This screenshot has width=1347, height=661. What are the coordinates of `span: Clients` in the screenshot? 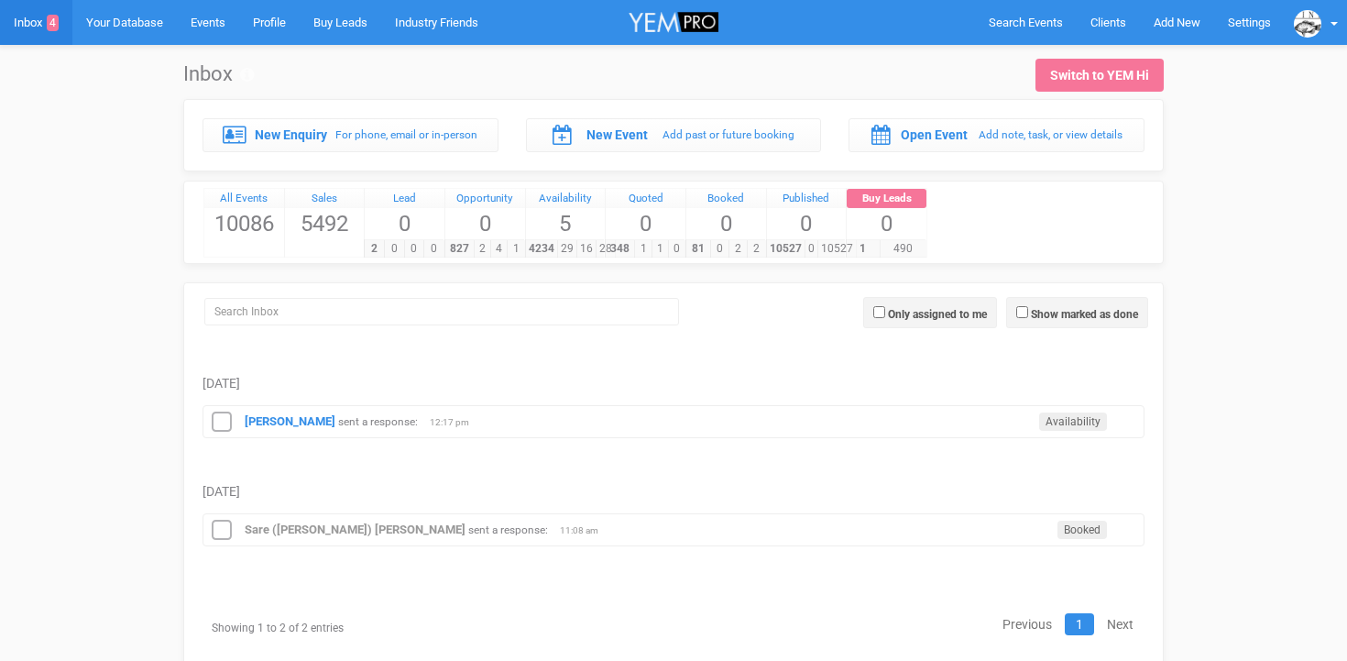 It's located at (1108, 22).